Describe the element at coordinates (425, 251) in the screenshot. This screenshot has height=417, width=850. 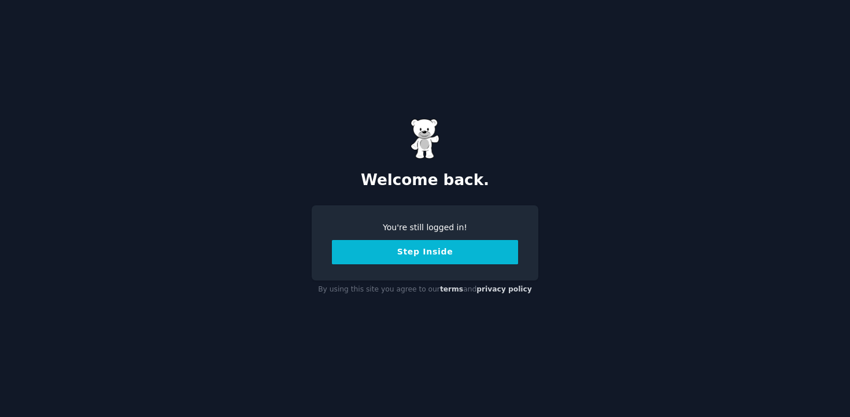
I see `a: Step Inside` at that location.